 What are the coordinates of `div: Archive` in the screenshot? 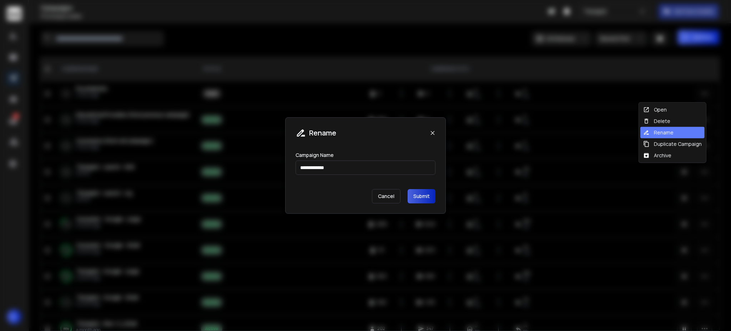 It's located at (658, 155).